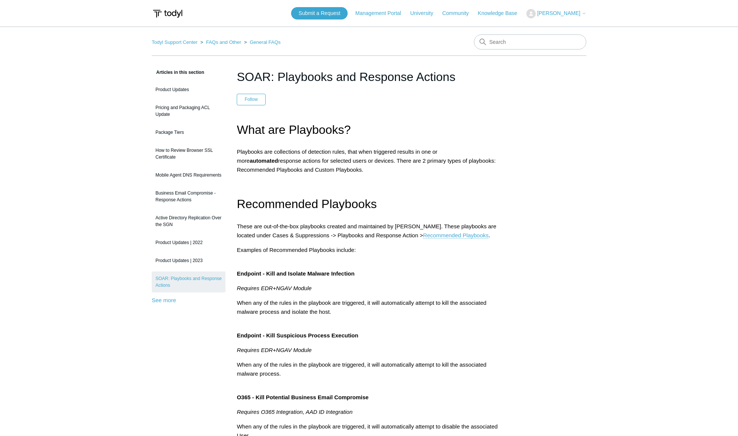 The image size is (738, 436). I want to click on a: Pricing and Packaging ACL Update, so click(188, 111).